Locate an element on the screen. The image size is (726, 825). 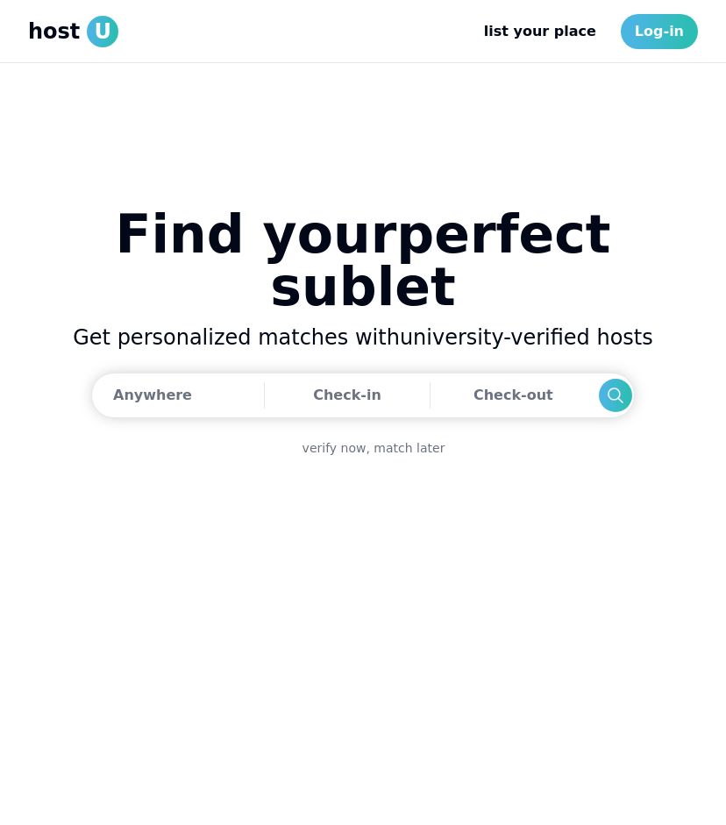
span: host is located at coordinates (53, 32).